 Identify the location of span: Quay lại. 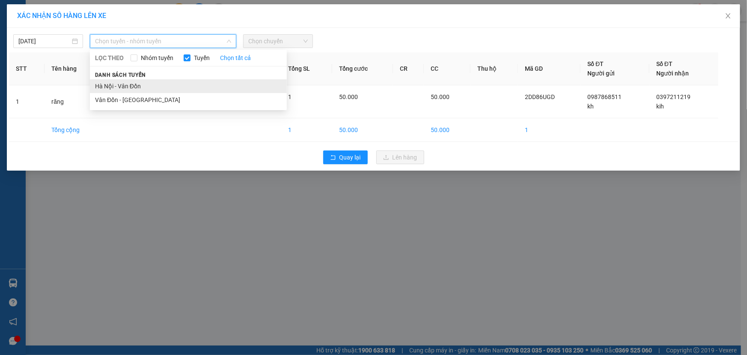
(350, 157).